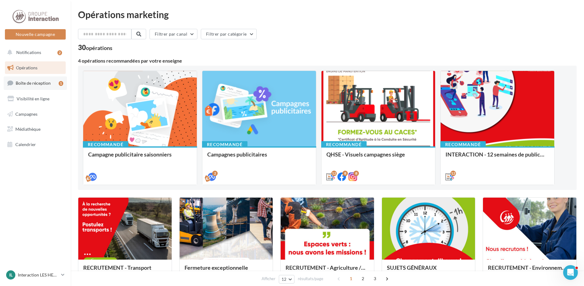 The image size is (584, 286). I want to click on div: Opérations marketing, so click(327, 14).